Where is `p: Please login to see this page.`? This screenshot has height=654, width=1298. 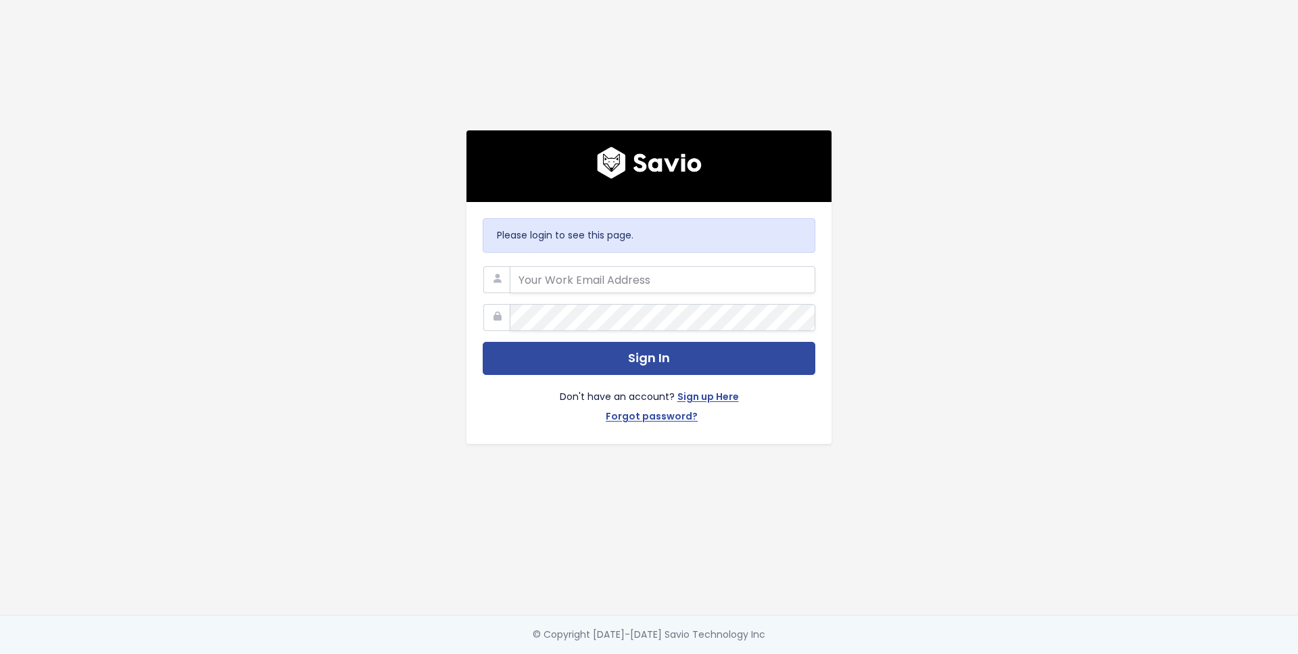 p: Please login to see this page. is located at coordinates (649, 235).